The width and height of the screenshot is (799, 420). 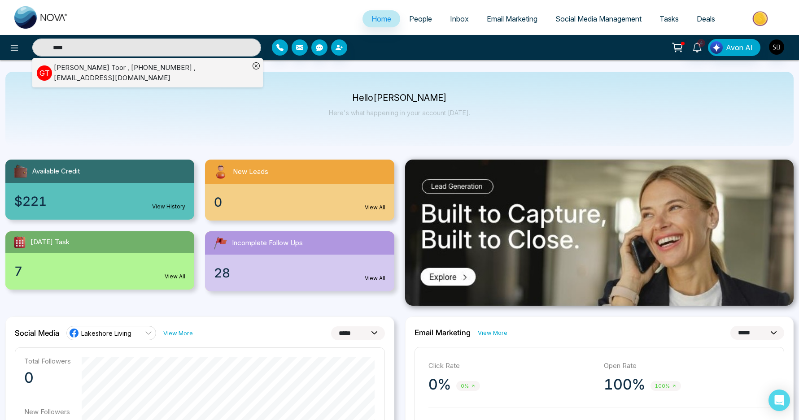 I want to click on a: Email Marketing, so click(x=512, y=19).